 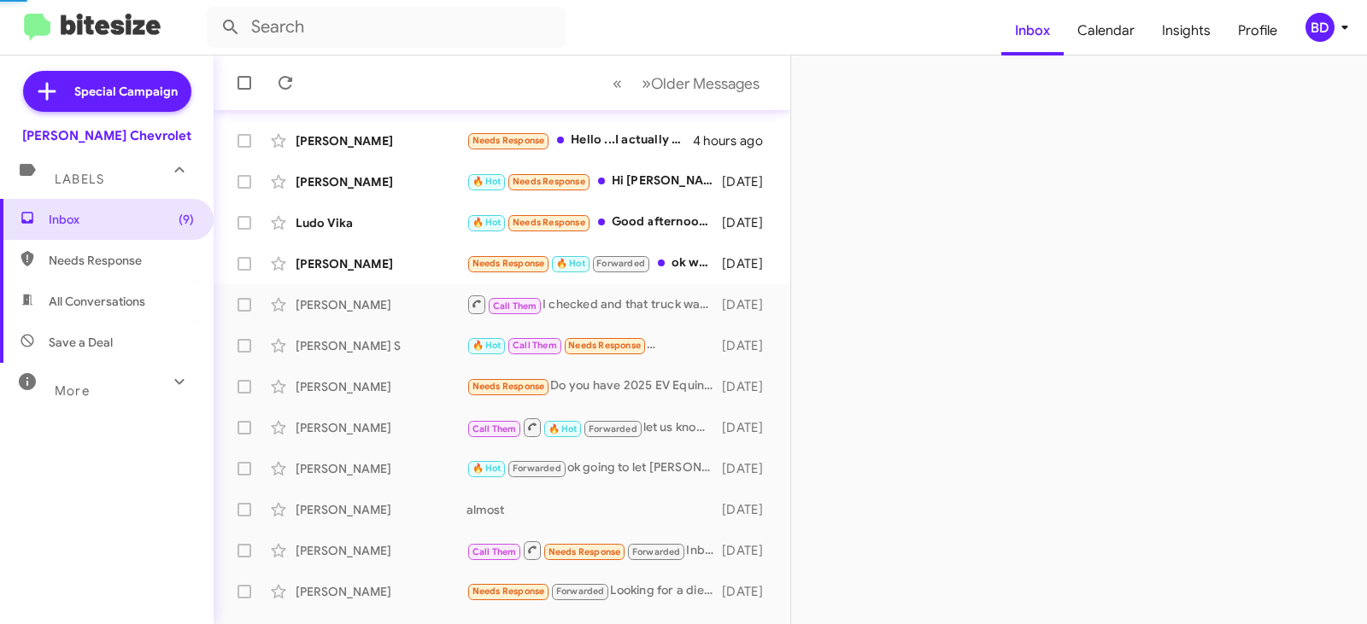 What do you see at coordinates (594, 591) in the screenshot?
I see `div: Looking for a diesel suburban` at bounding box center [594, 591].